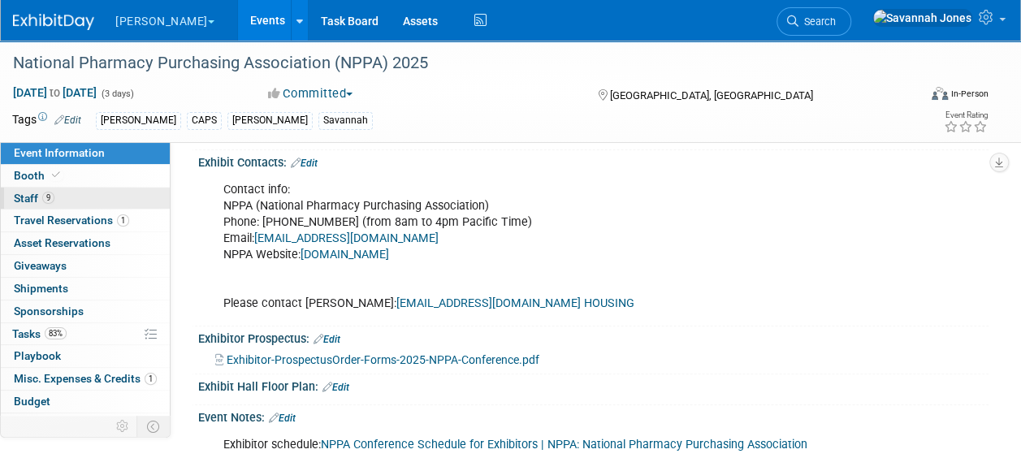 This screenshot has width=1021, height=458. I want to click on a: Playbook, so click(85, 356).